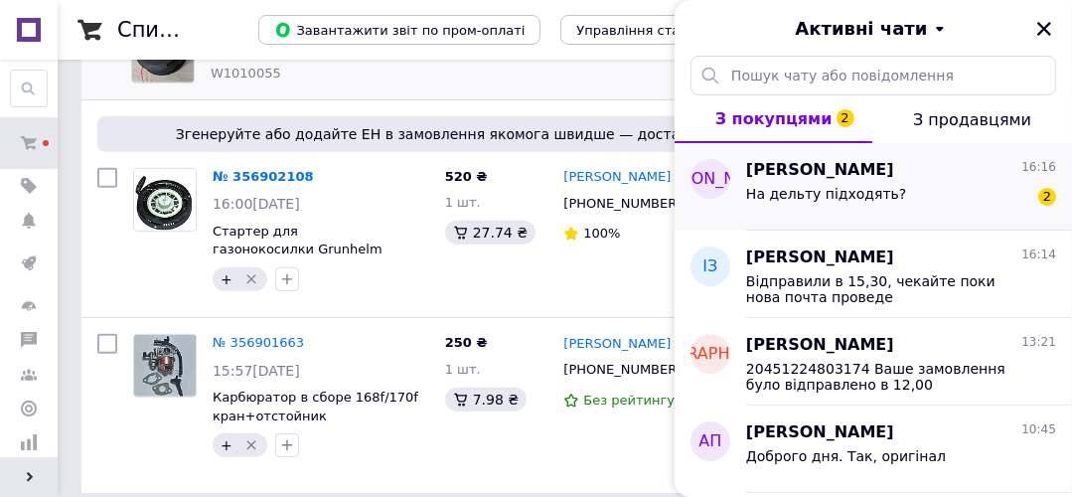 The height and width of the screenshot is (497, 1072). What do you see at coordinates (601, 232) in the screenshot?
I see `span: 100%` at bounding box center [601, 232].